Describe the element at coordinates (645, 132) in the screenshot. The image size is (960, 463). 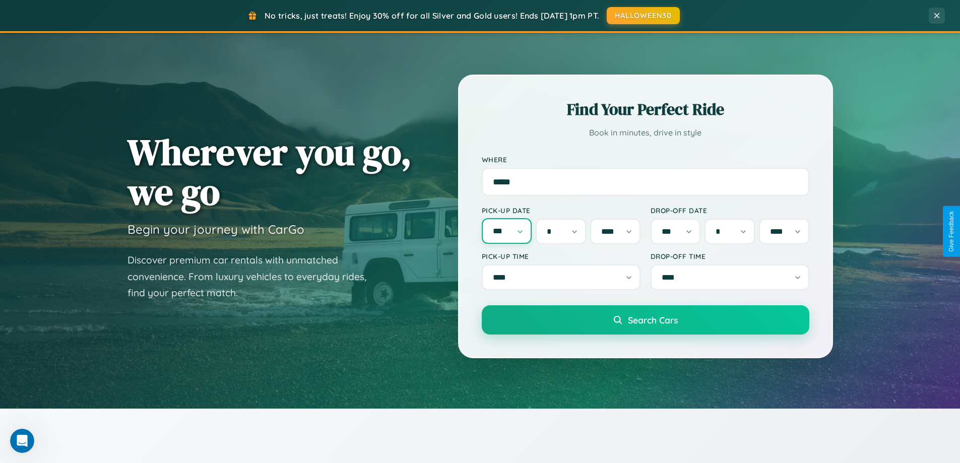
I see `p: Book in minutes, drive in style` at that location.